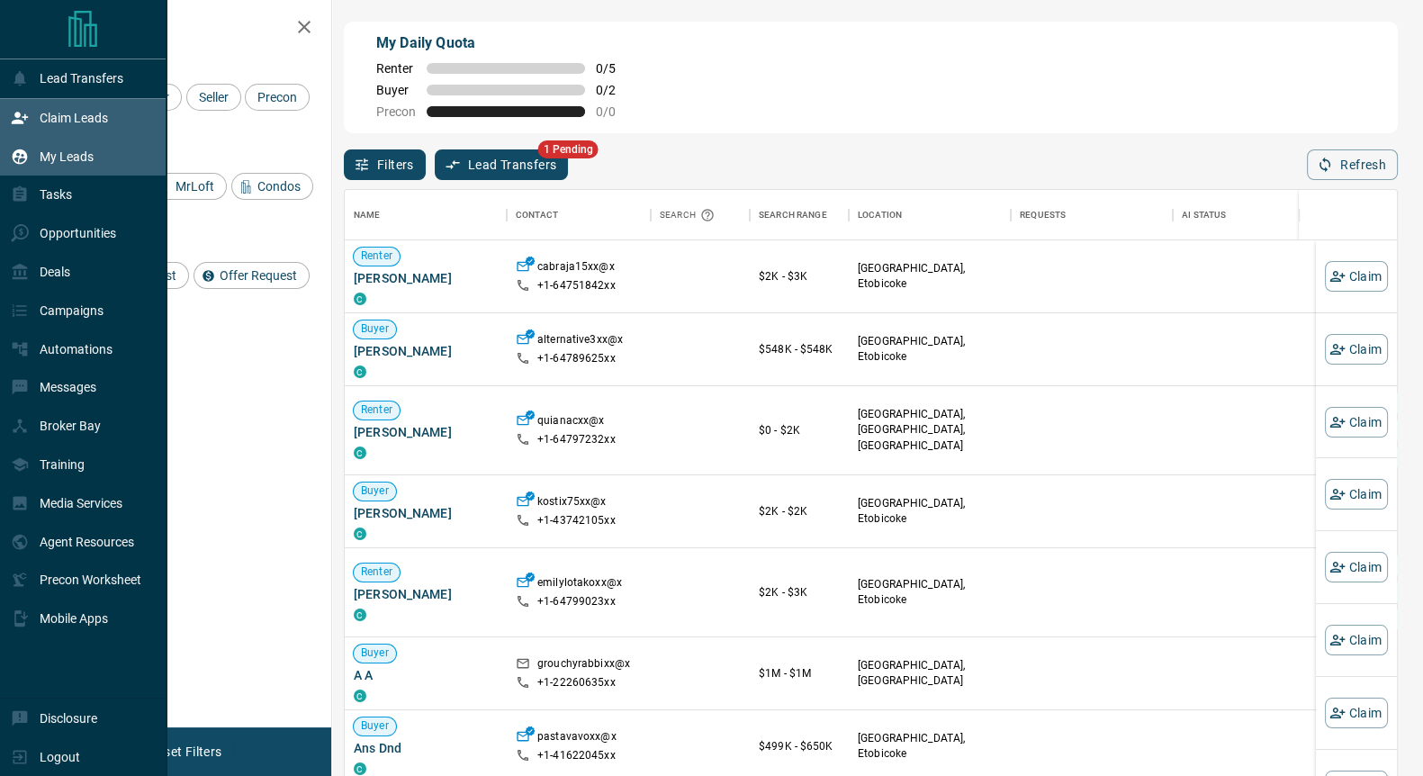 The width and height of the screenshot is (1423, 776). I want to click on p: +1- 43742105xx, so click(576, 520).